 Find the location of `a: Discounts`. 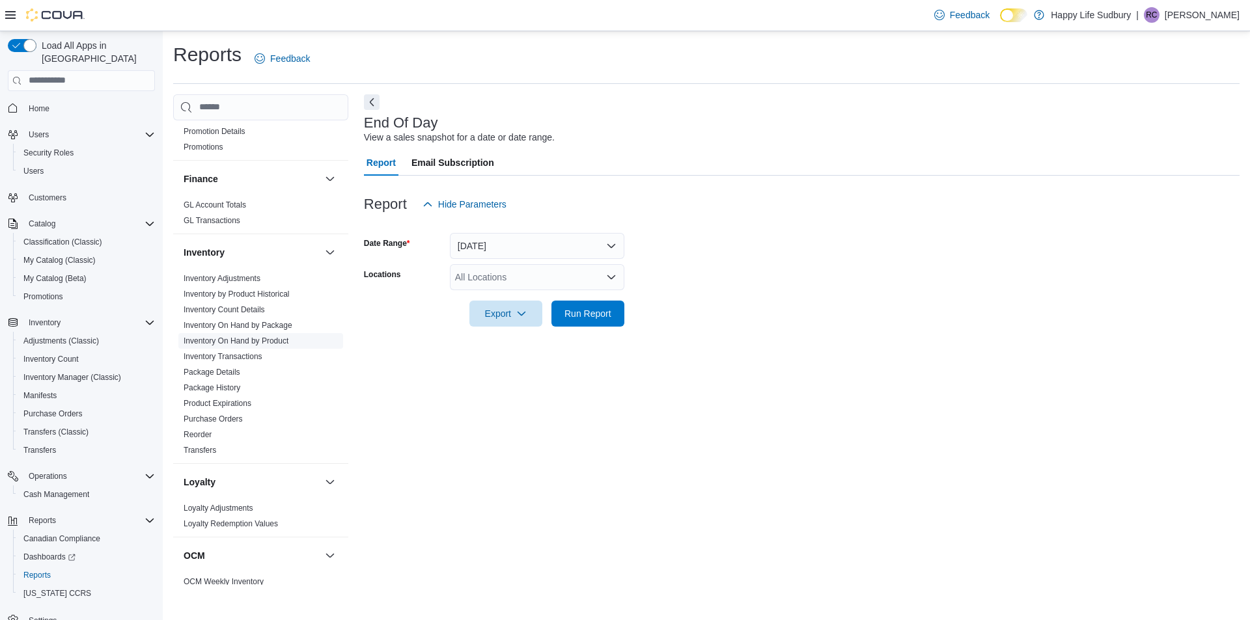

a: Discounts is located at coordinates (201, 116).